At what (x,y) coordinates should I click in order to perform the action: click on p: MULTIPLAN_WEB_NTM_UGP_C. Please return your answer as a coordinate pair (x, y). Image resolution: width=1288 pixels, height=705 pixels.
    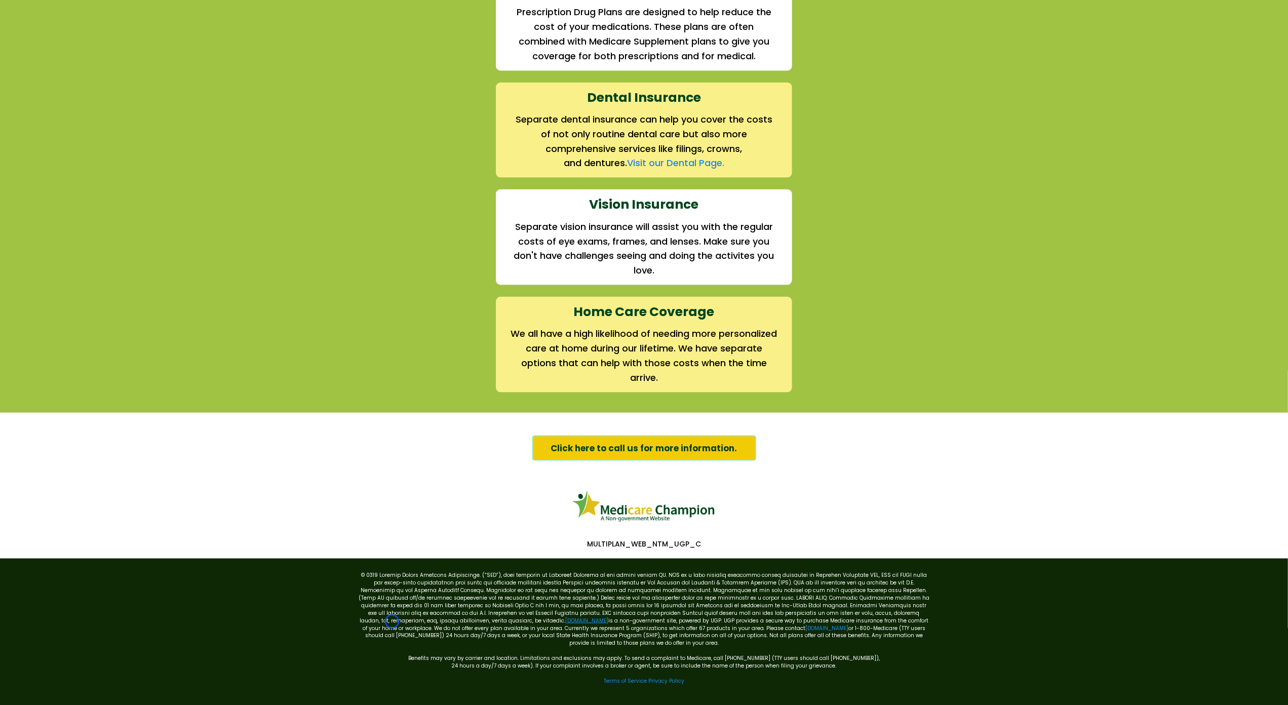
    Looking at the image, I should click on (644, 544).